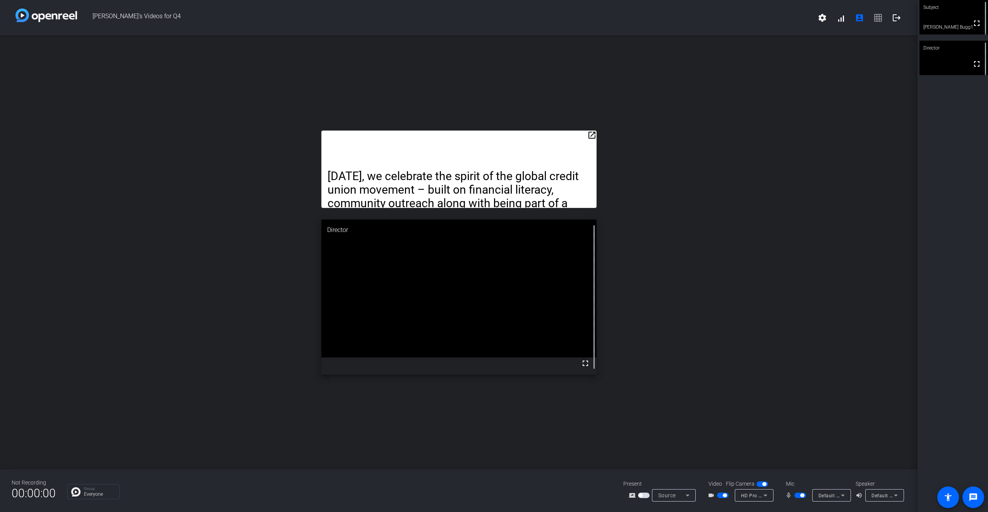 The image size is (988, 512). I want to click on div: Present, so click(662, 483).